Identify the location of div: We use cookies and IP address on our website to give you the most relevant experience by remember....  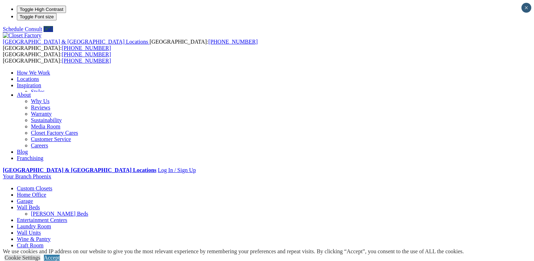
(233, 251).